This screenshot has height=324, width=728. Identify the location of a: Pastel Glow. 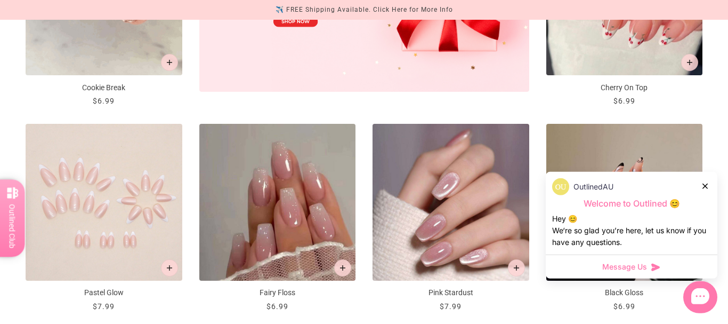
(104, 218).